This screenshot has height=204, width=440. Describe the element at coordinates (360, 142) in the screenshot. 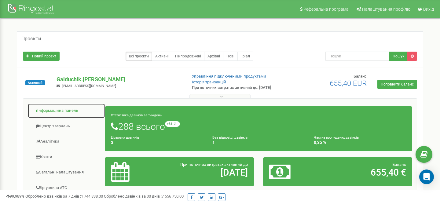

I see `h4: 0,35 %` at that location.